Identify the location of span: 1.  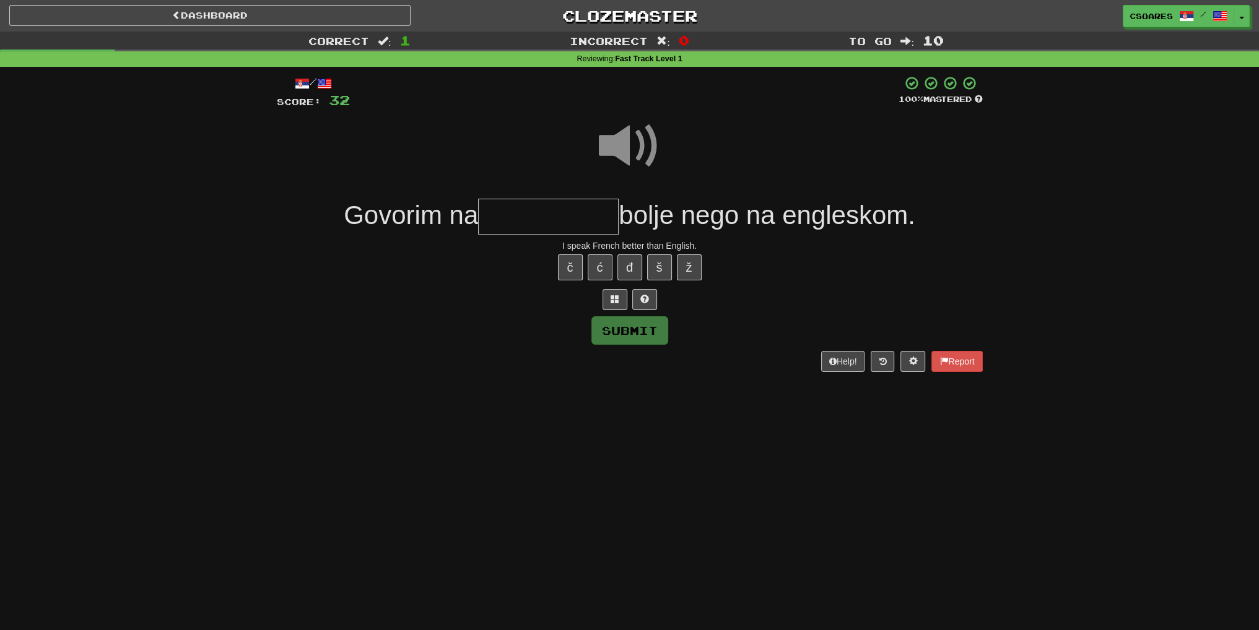
(405, 40).